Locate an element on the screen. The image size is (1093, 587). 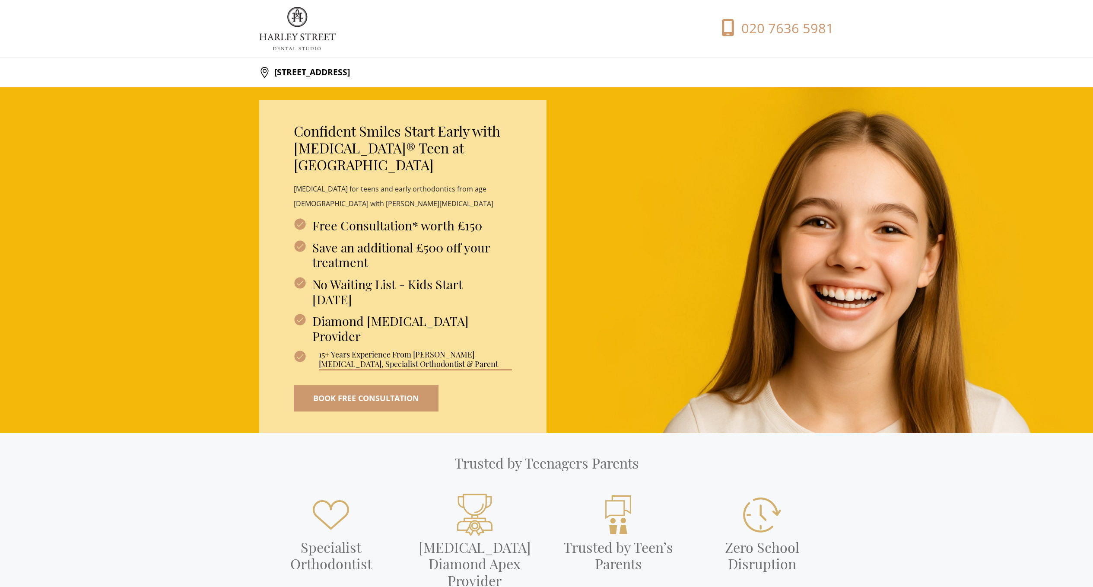
h3: Save an additional £500 off your treatment is located at coordinates (403, 254).